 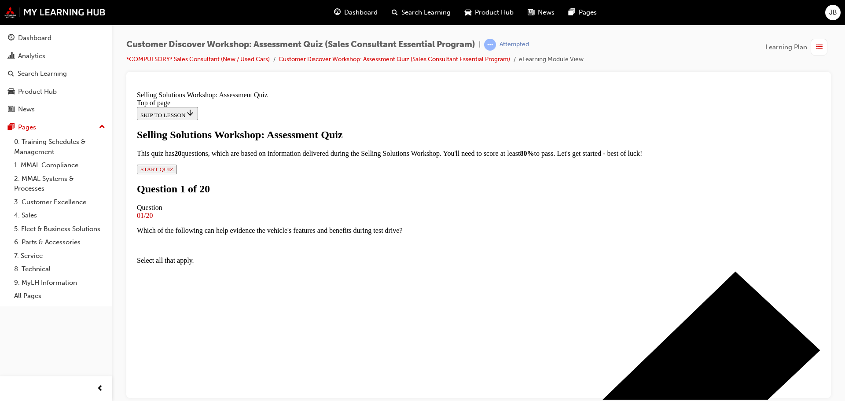 What do you see at coordinates (46, 66) in the screenshot?
I see `strong: 0` at bounding box center [46, 66].